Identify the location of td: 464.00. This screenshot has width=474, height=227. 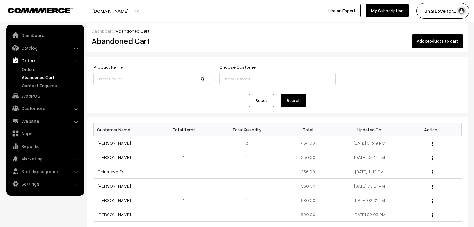
(308, 143).